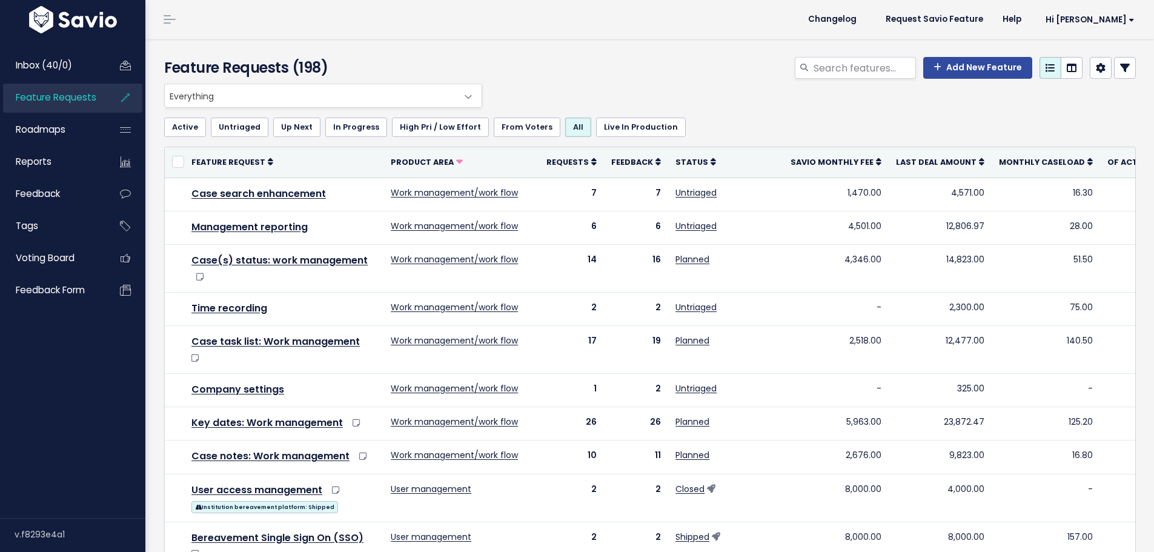  I want to click on span: Inbox (40/0), so click(44, 65).